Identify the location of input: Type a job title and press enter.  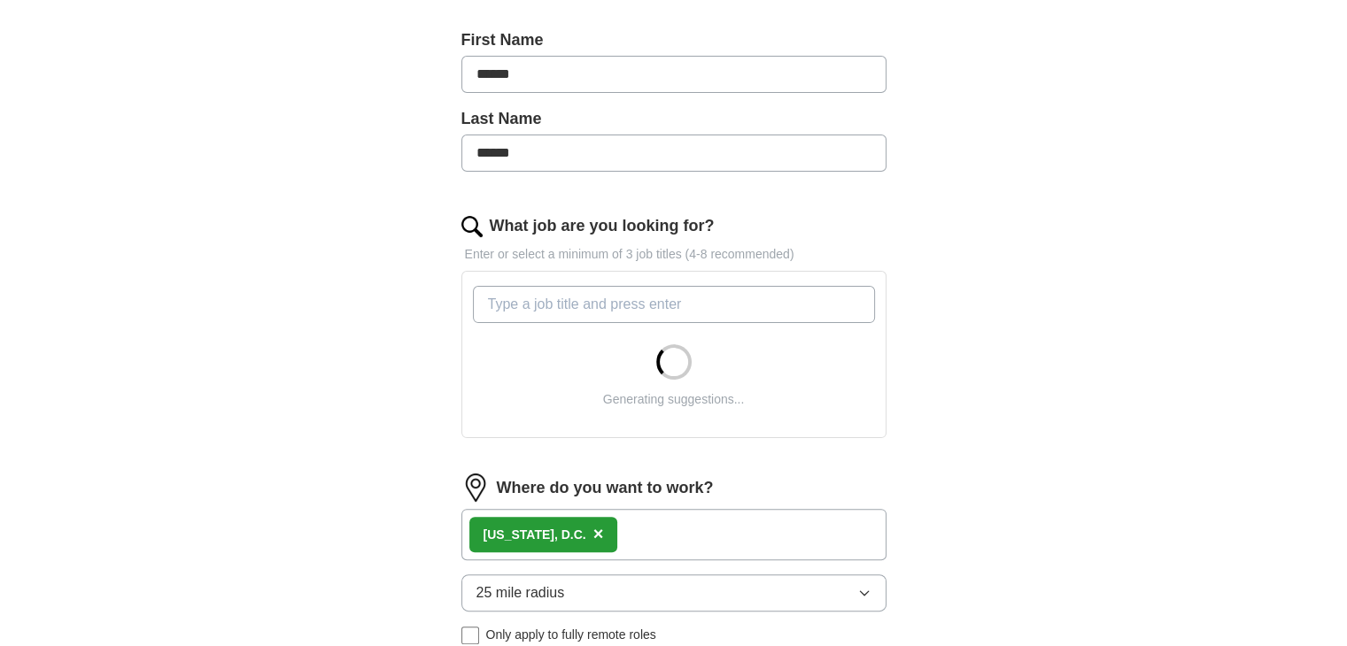
(674, 305).